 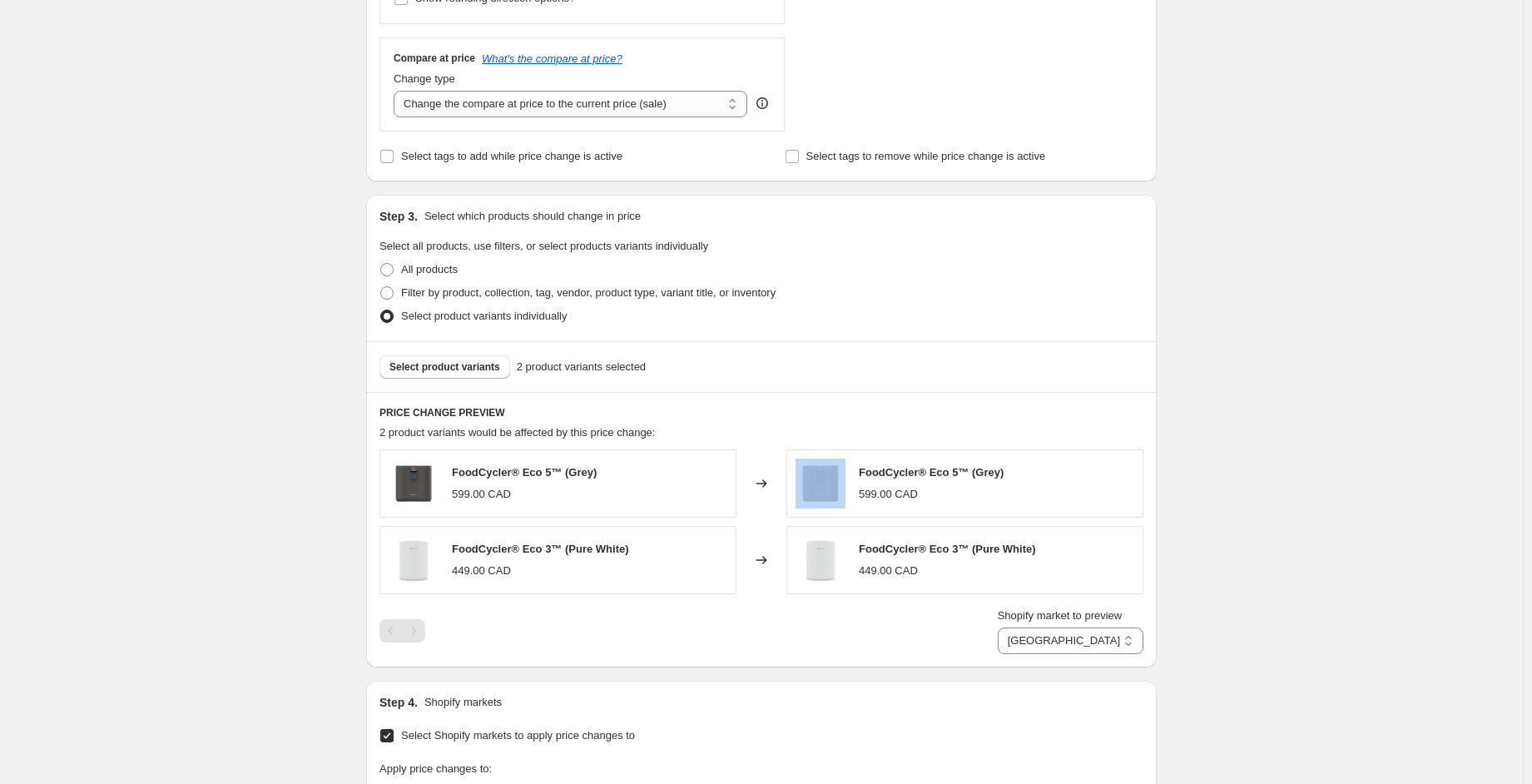 What do you see at coordinates (512, 155) in the screenshot?
I see `span: Select tags to add while price change is active` at bounding box center [512, 155].